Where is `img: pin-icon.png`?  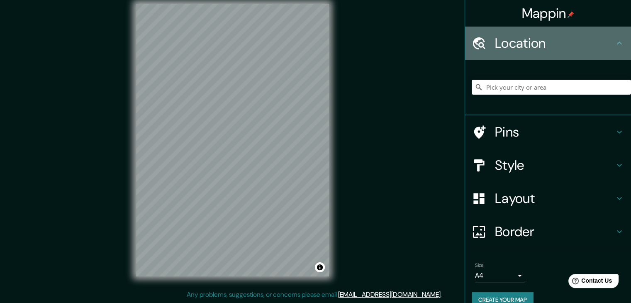 img: pin-icon.png is located at coordinates (571, 15).